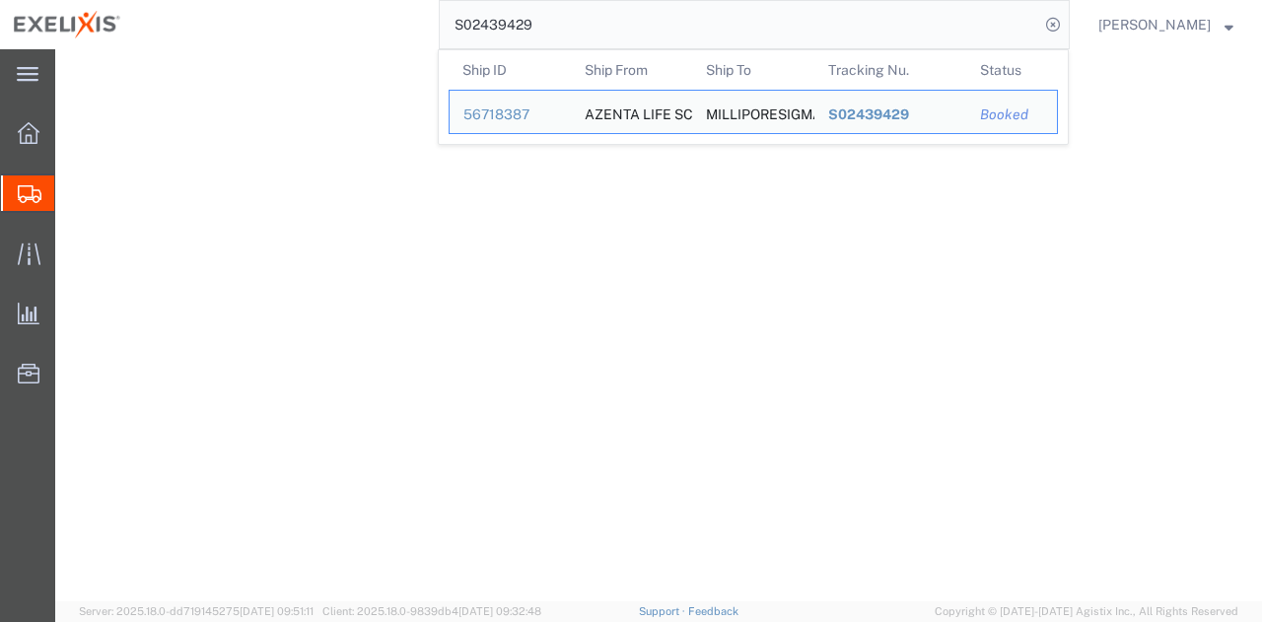 This screenshot has width=1262, height=622. Describe the element at coordinates (510, 70) in the screenshot. I see `th: Ship ID` at that location.